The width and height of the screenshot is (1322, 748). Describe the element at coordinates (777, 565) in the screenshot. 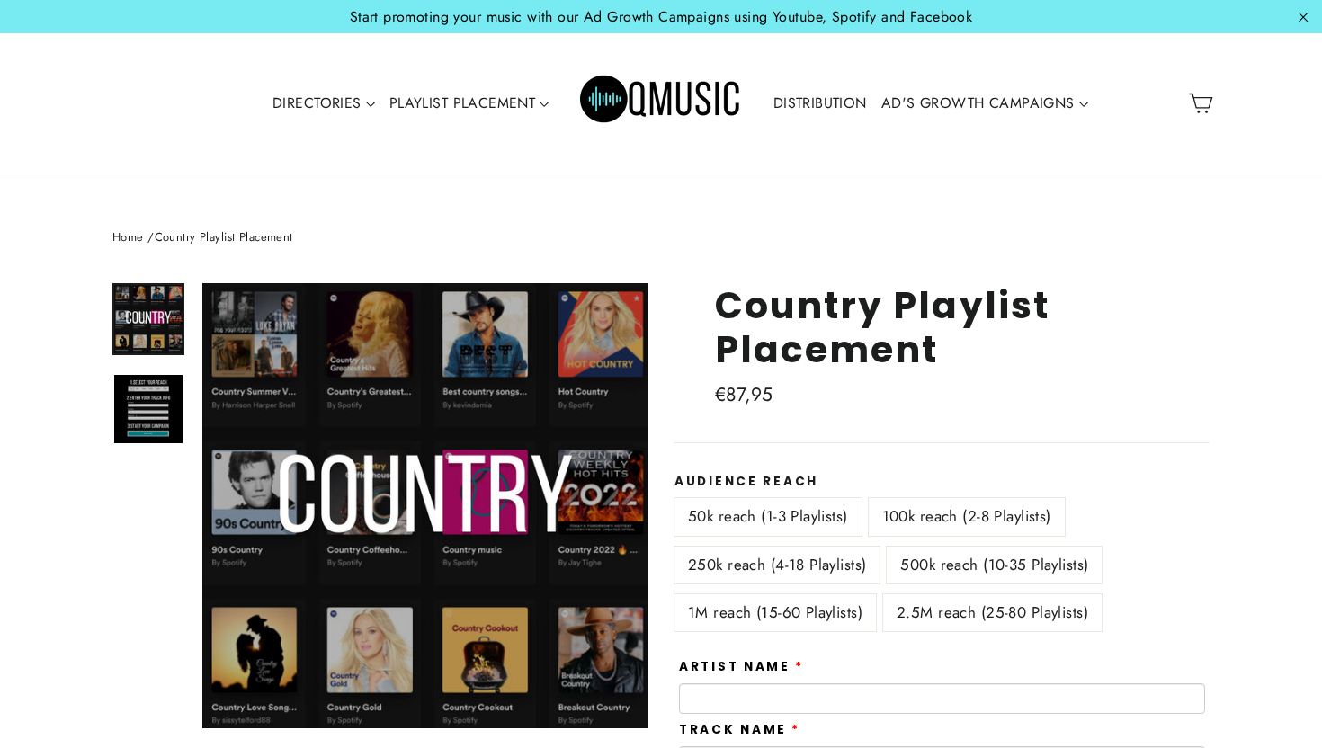

I see `label: 250k reach (4-18 Playlists)` at that location.